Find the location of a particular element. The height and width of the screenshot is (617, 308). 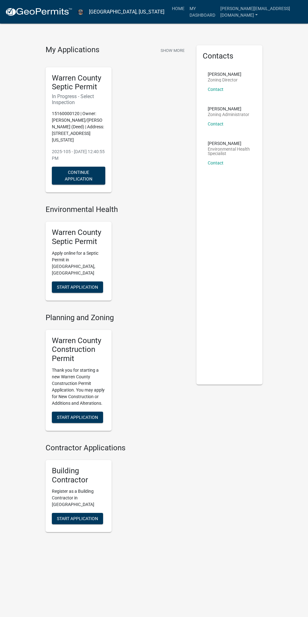

h5: Warren County Construction Permit is located at coordinates (79, 350).